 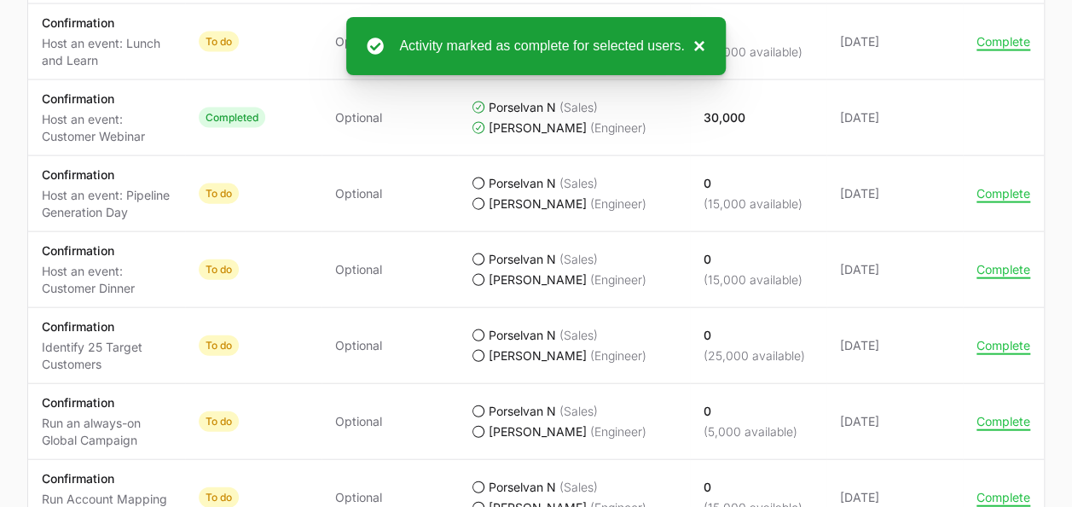 I want to click on button: close, so click(x=695, y=46).